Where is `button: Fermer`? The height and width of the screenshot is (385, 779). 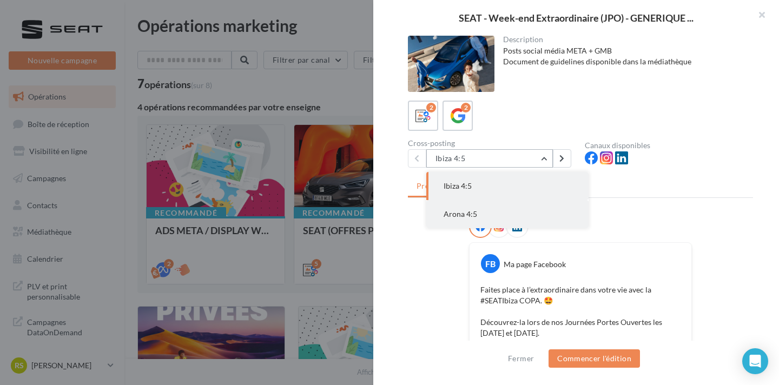 button: Fermer is located at coordinates (521, 359).